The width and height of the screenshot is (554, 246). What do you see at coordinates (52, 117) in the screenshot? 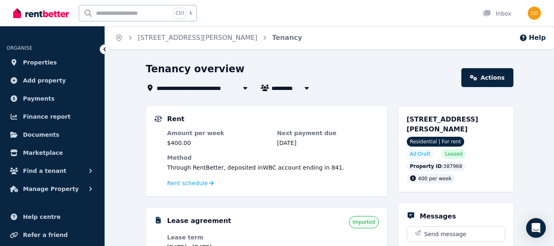
I see `a: Finance report` at bounding box center [52, 117].